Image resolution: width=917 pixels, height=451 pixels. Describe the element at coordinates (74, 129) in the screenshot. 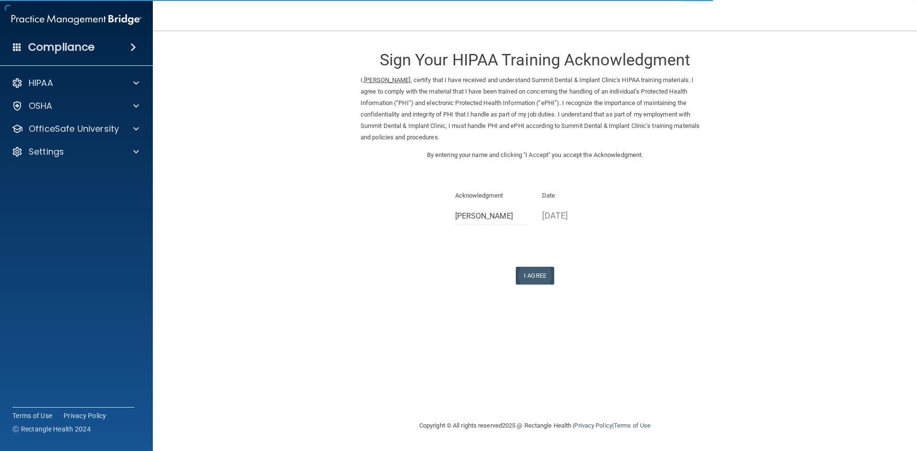

I see `p: OfficeSafe University` at that location.